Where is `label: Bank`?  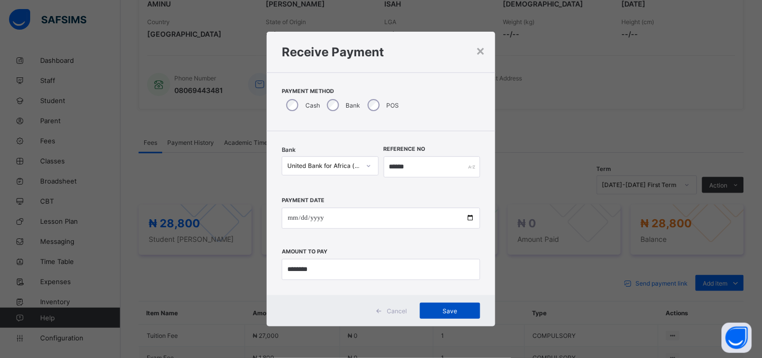 label: Bank is located at coordinates (353, 105).